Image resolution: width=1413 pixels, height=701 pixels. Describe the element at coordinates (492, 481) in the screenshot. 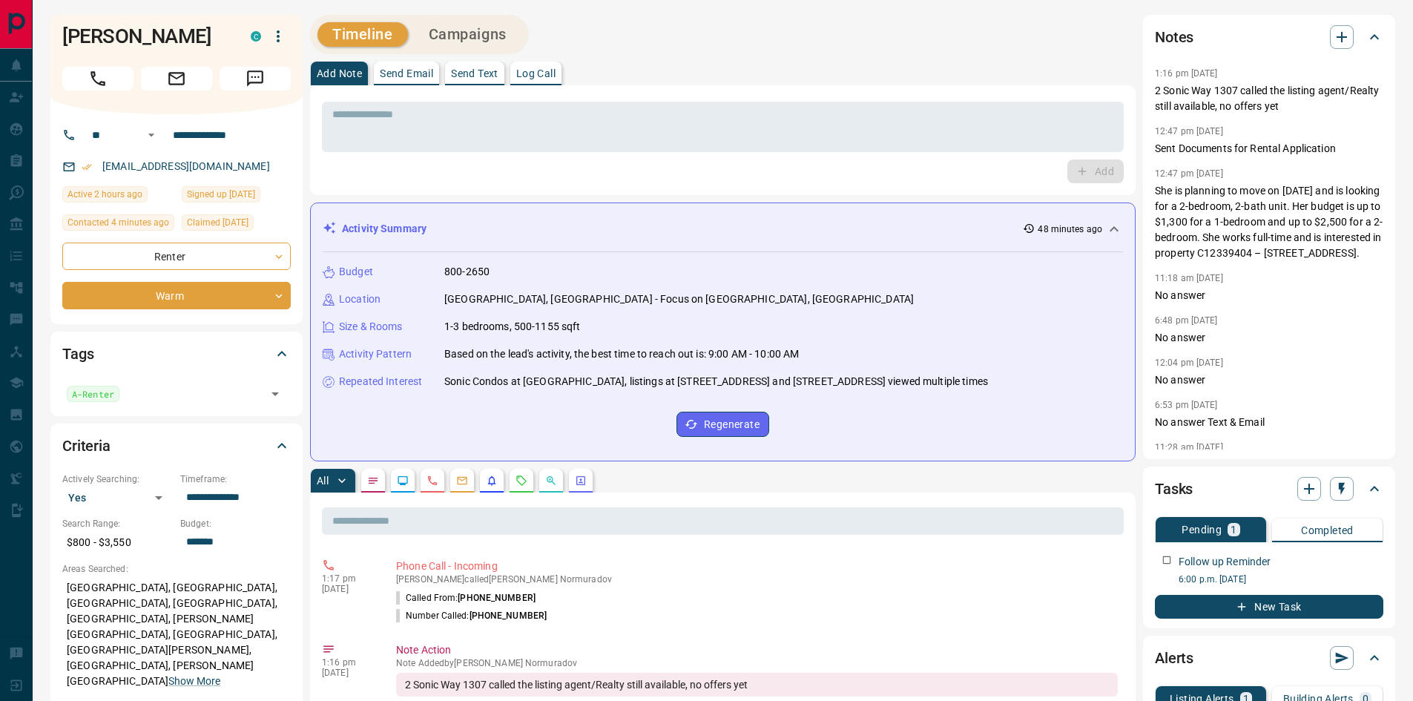

I see `svg: Listing Alerts` at that location.